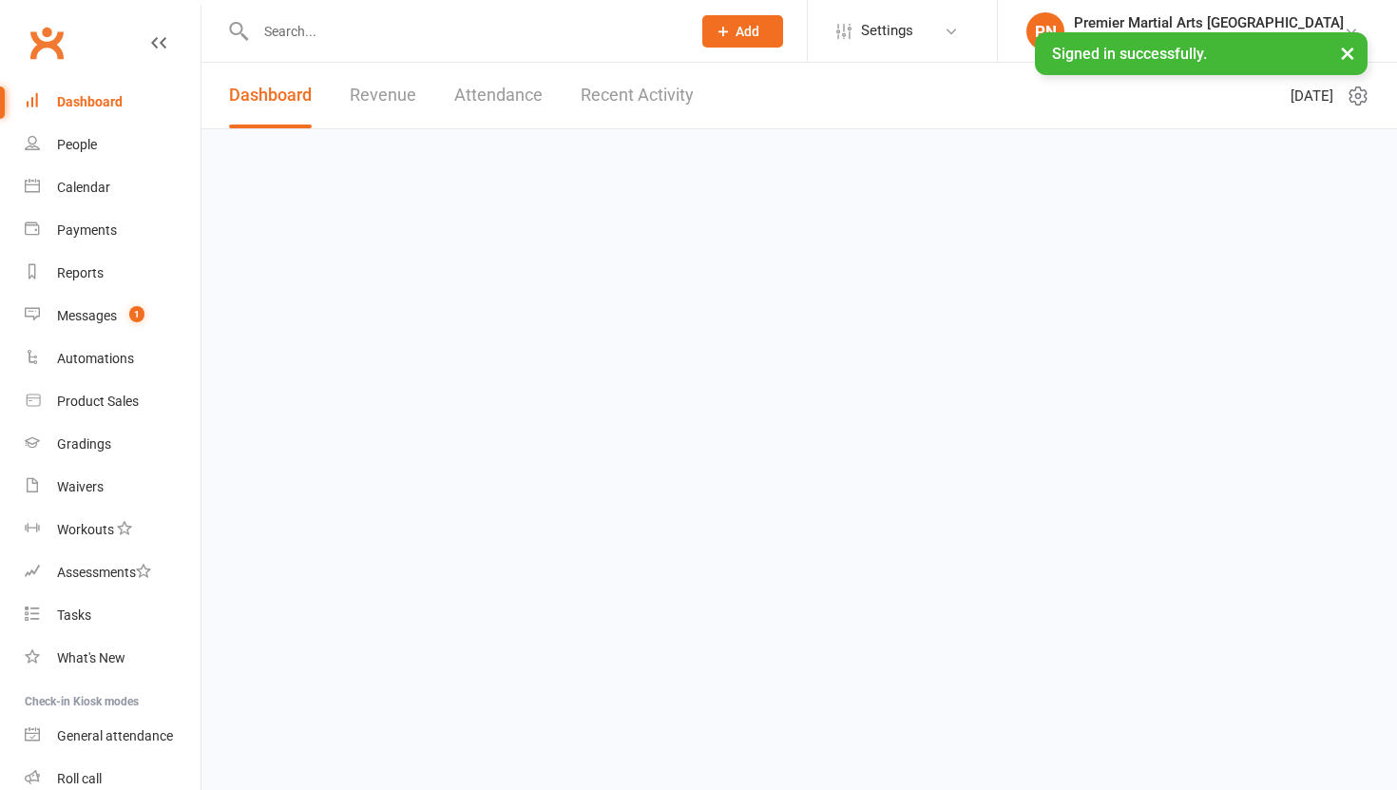 The height and width of the screenshot is (790, 1397). What do you see at coordinates (112, 487) in the screenshot?
I see `a: Waivers` at bounding box center [112, 487].